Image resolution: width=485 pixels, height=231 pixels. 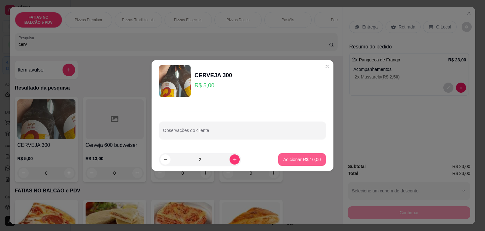 What do you see at coordinates (213, 75) in the screenshot?
I see `div: CERVEJA 300` at bounding box center [213, 75].